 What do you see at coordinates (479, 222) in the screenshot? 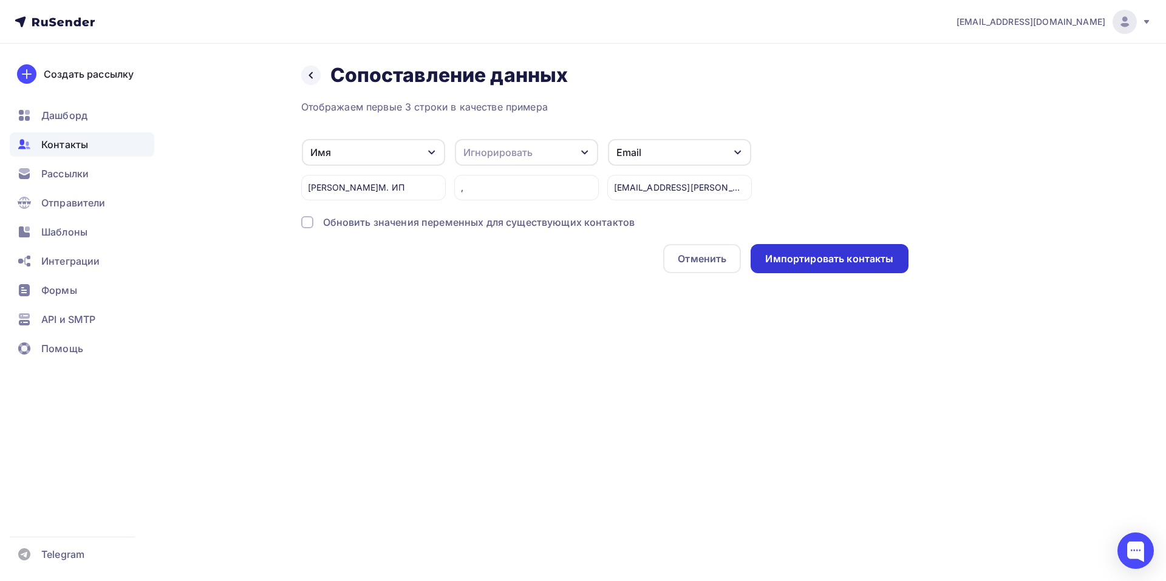
I see `div: Обновить значения переменных для существующих контактов` at bounding box center [479, 222].